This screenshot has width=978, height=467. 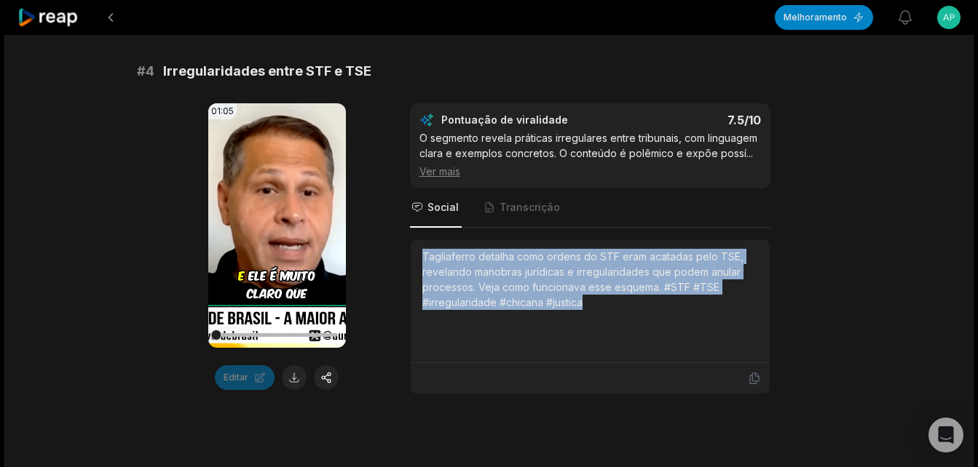 What do you see at coordinates (267, 71) in the screenshot?
I see `span: Irregularidades entre STF e TSE` at bounding box center [267, 71].